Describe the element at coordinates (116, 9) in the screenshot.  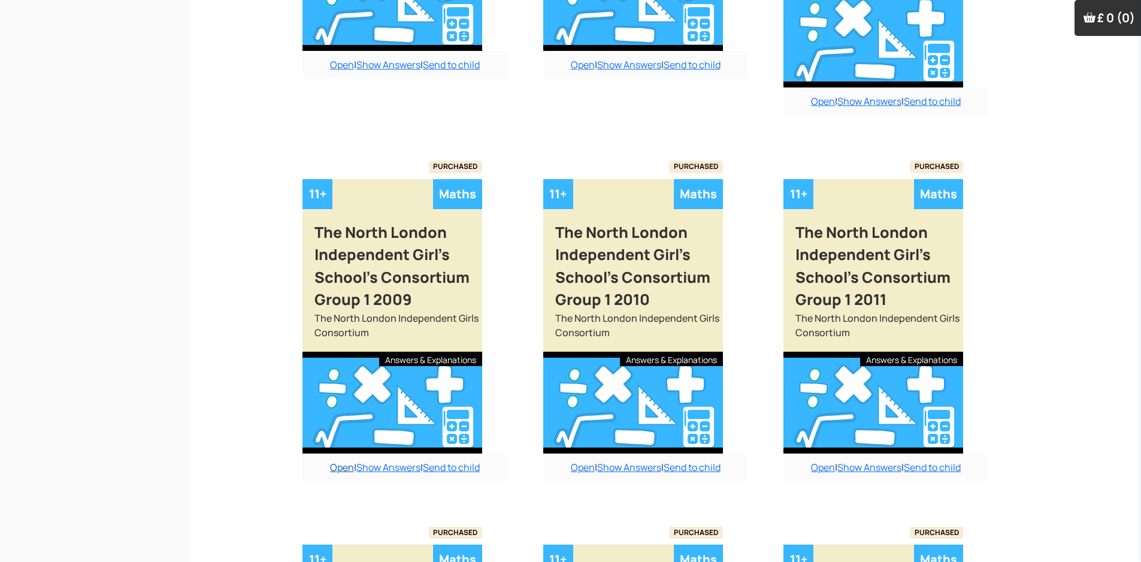
I see `input: Page` at that location.